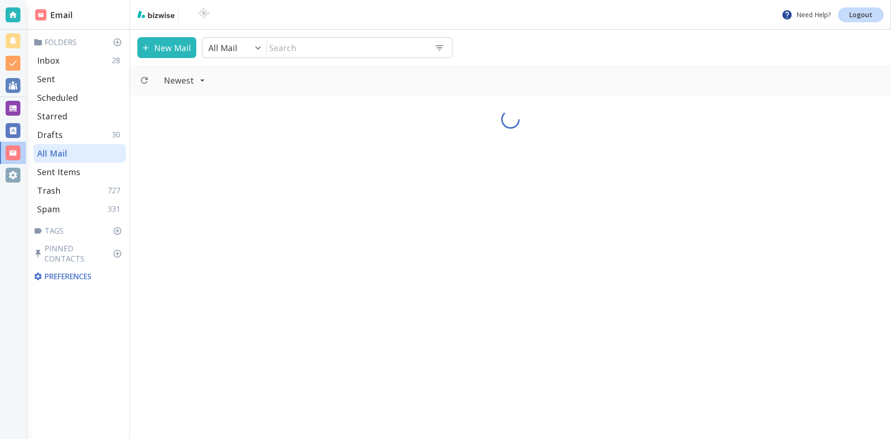  I want to click on div: Scheduled, so click(79, 97).